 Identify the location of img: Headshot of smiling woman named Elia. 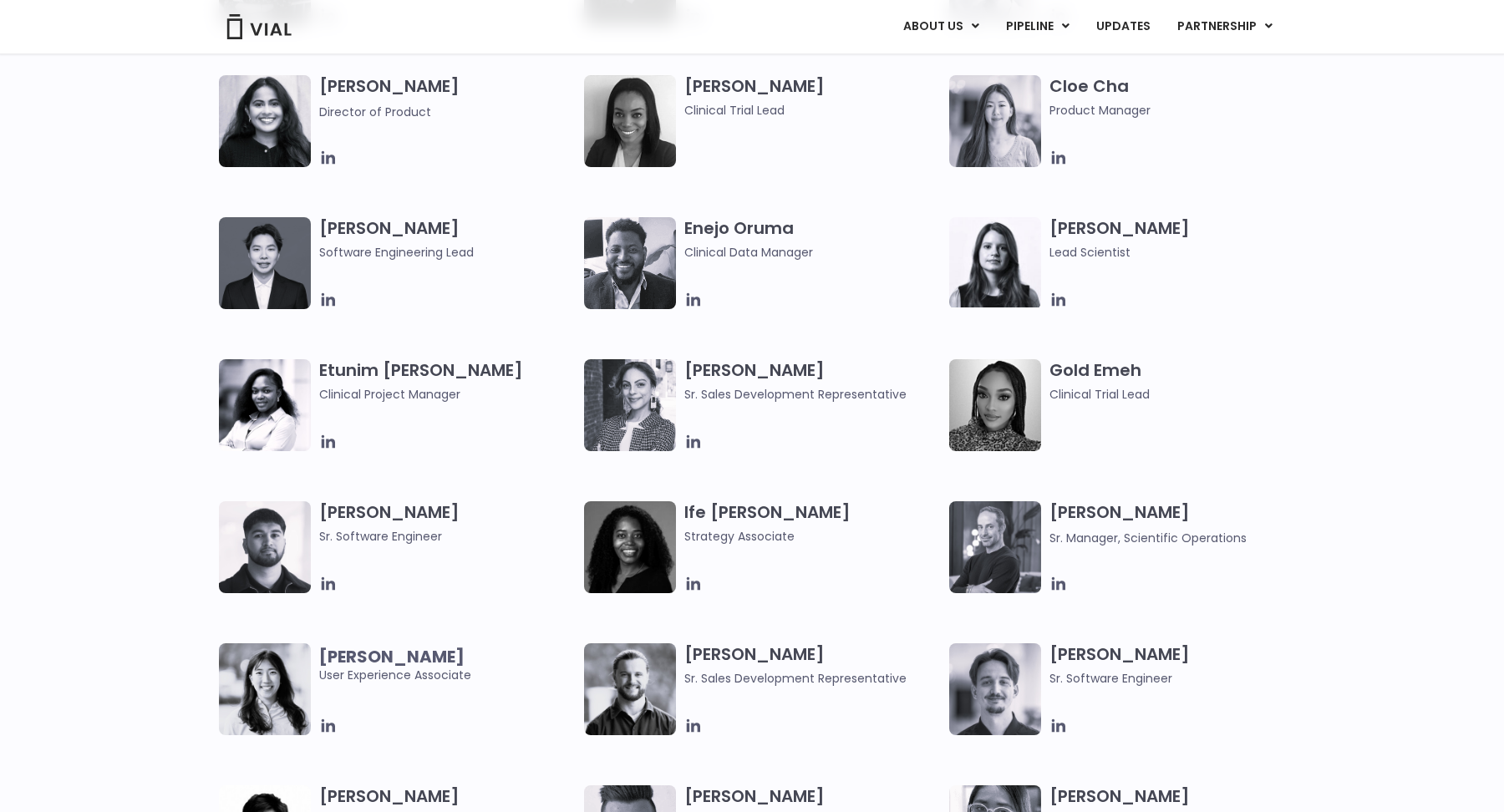
(995, 262).